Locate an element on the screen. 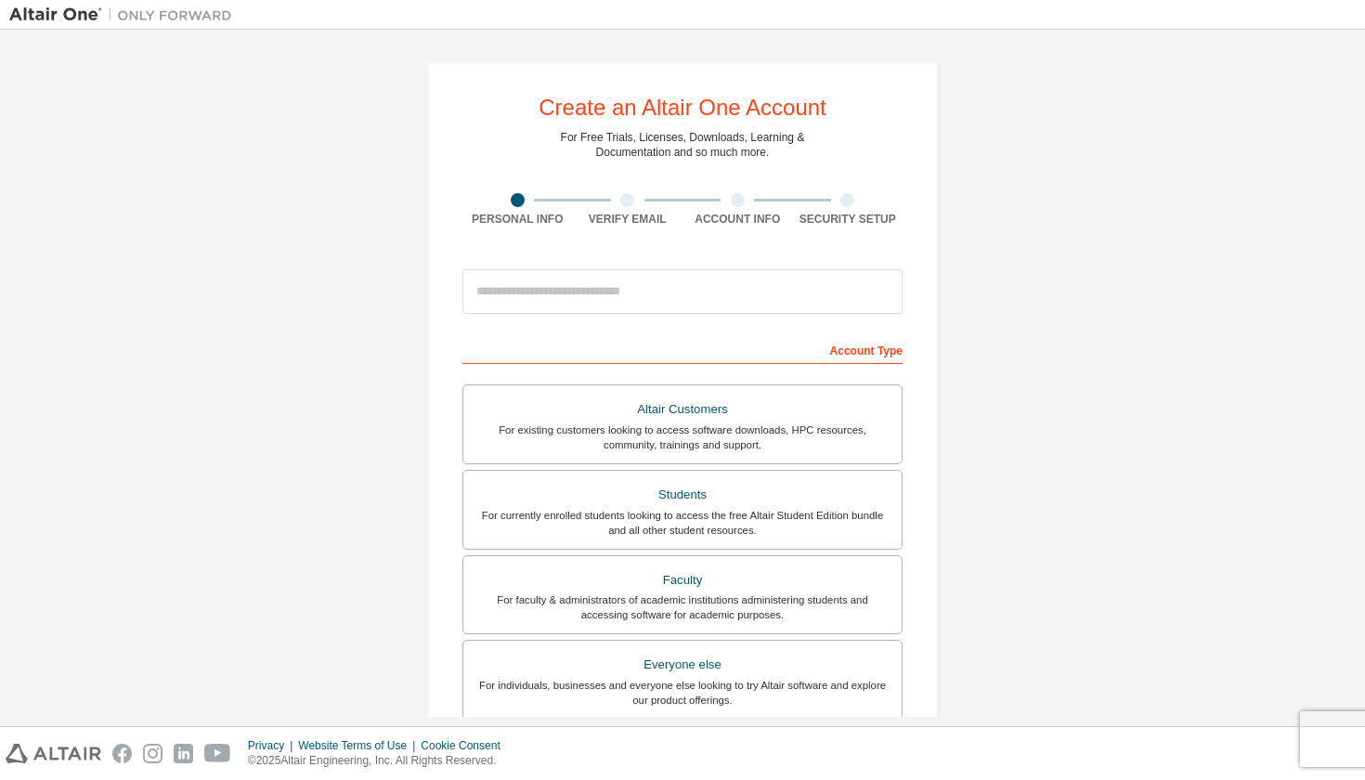 This screenshot has width=1365, height=780. div: Account Type is located at coordinates (682, 349).